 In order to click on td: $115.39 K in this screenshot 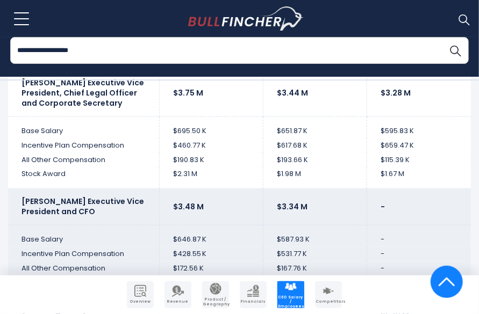, I will do `click(419, 160)`.